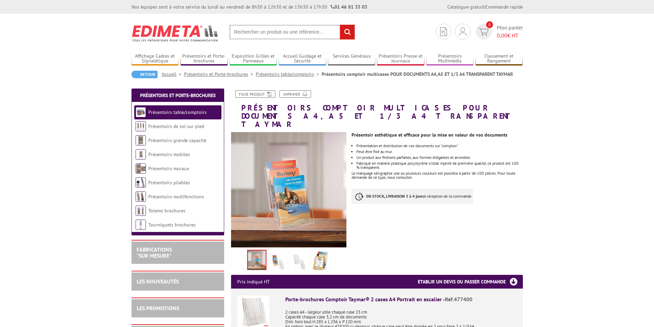 The width and height of the screenshot is (654, 327). What do you see at coordinates (458, 299) in the screenshot?
I see `span: Réf.477400` at bounding box center [458, 299].